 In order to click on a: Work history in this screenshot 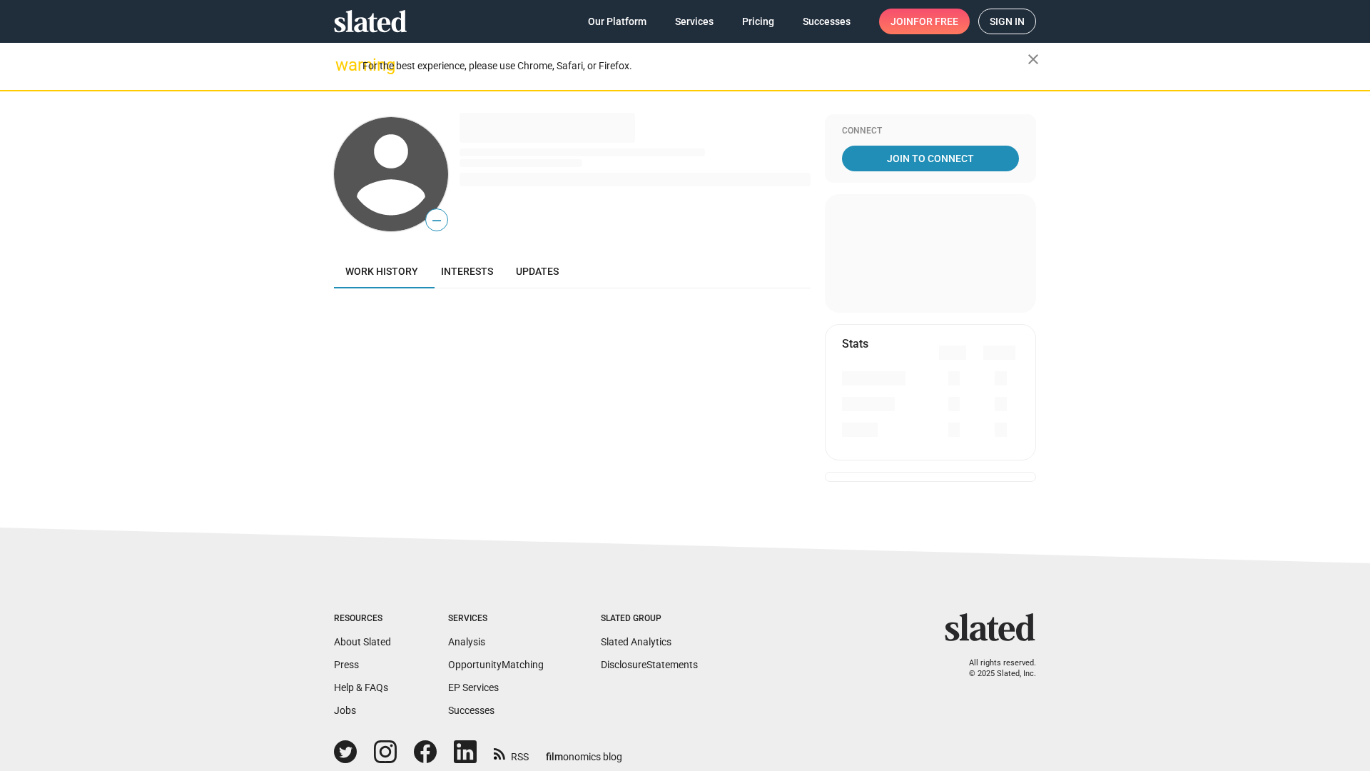, I will do `click(382, 271)`.